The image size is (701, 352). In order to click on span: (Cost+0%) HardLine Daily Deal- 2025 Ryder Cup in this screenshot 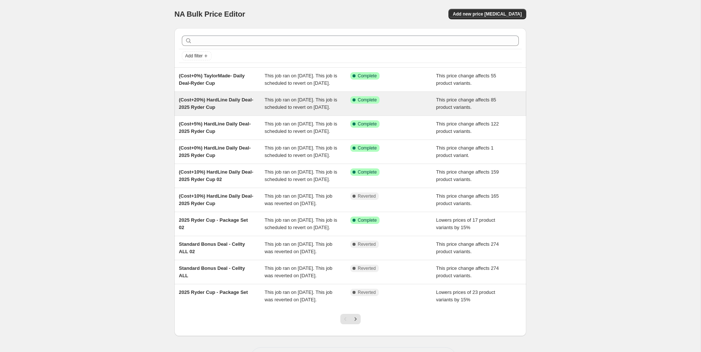, I will do `click(215, 152)`.